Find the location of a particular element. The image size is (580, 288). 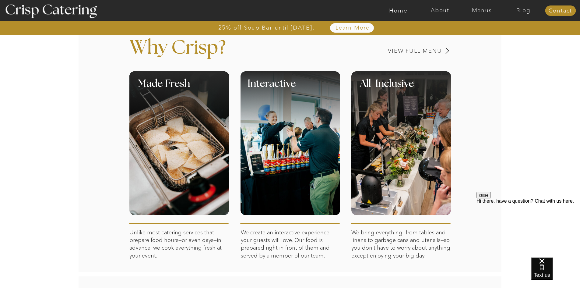

nav: Learn More is located at coordinates (352, 28).